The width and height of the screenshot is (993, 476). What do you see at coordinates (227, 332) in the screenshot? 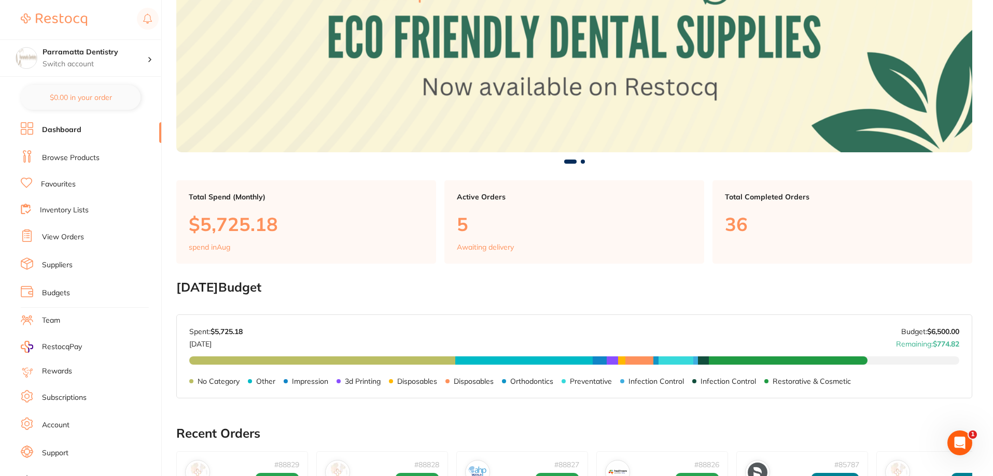
I see `strong: $5,725.18` at bounding box center [227, 332].